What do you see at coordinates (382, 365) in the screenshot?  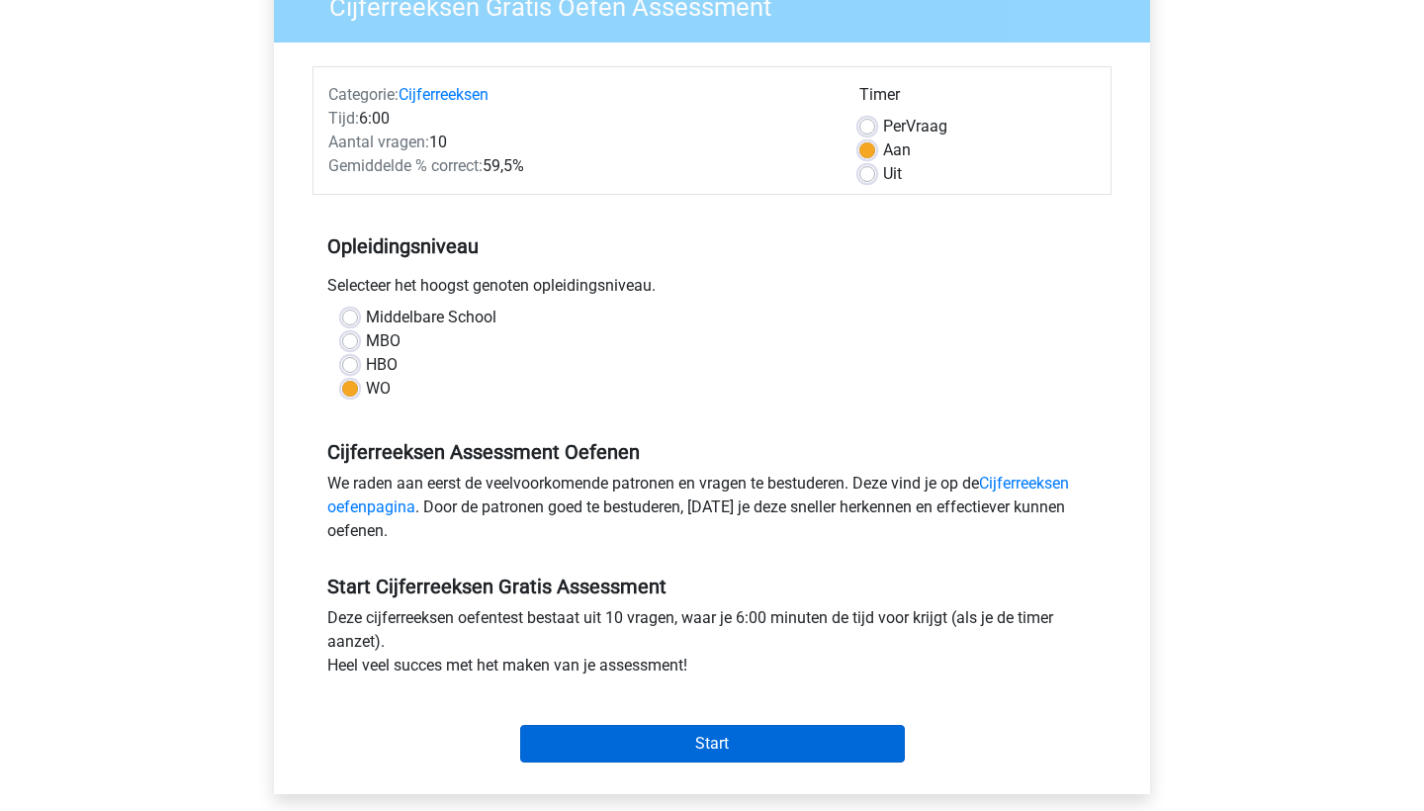 I see `label: HBO` at bounding box center [382, 365].